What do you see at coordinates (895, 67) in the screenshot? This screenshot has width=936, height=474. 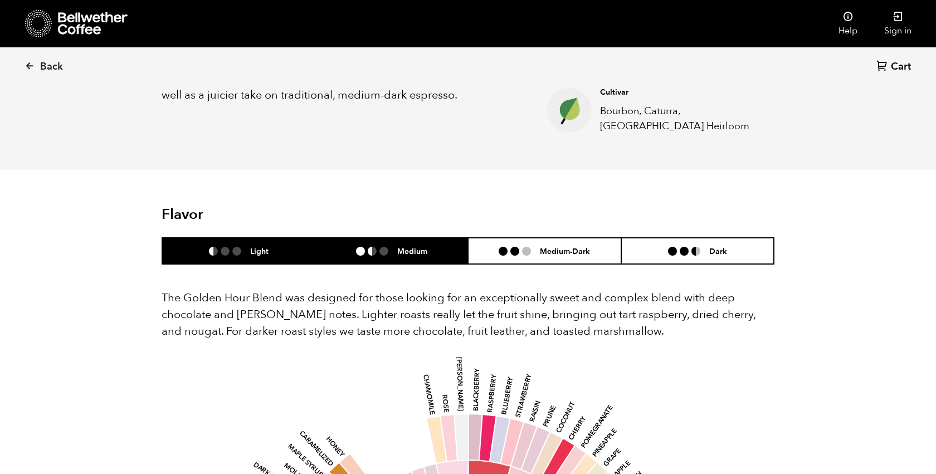 I see `a: Cart` at bounding box center [895, 67].